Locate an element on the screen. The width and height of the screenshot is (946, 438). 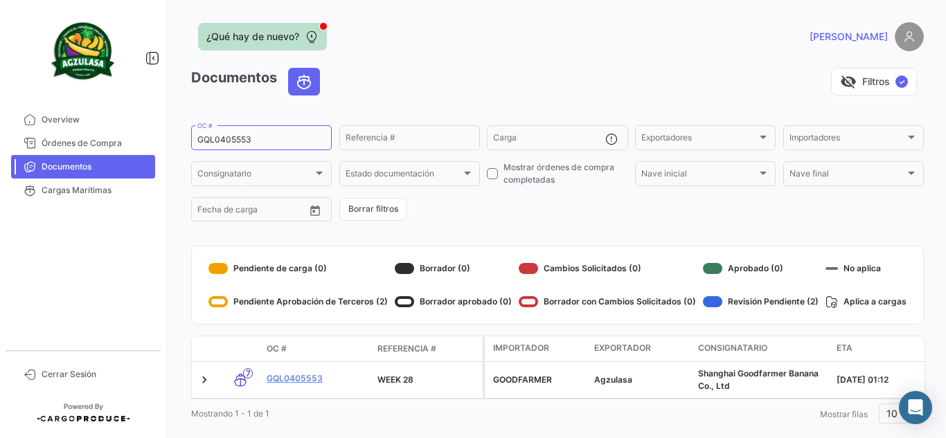
div: No aplica is located at coordinates (866, 269).